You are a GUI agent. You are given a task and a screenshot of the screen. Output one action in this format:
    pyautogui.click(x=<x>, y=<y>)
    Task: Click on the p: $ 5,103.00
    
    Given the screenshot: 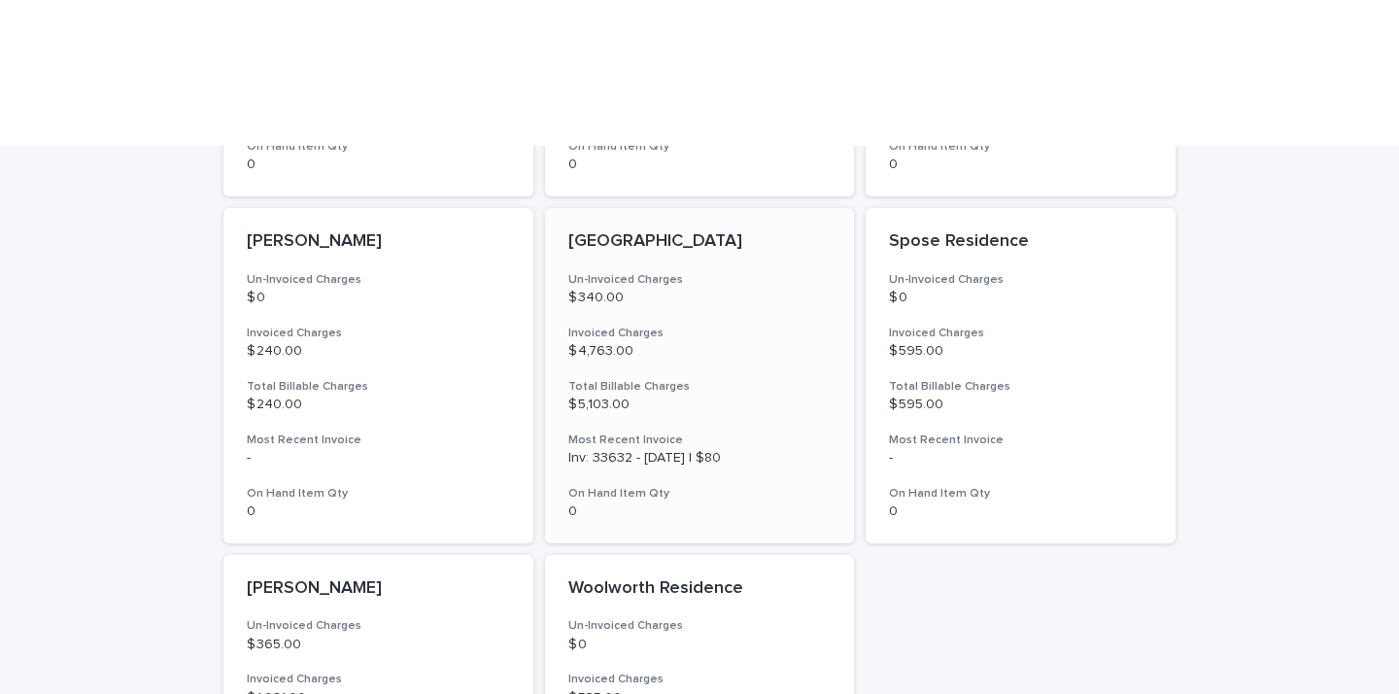 What is the action you would take?
    pyautogui.click(x=699, y=404)
    